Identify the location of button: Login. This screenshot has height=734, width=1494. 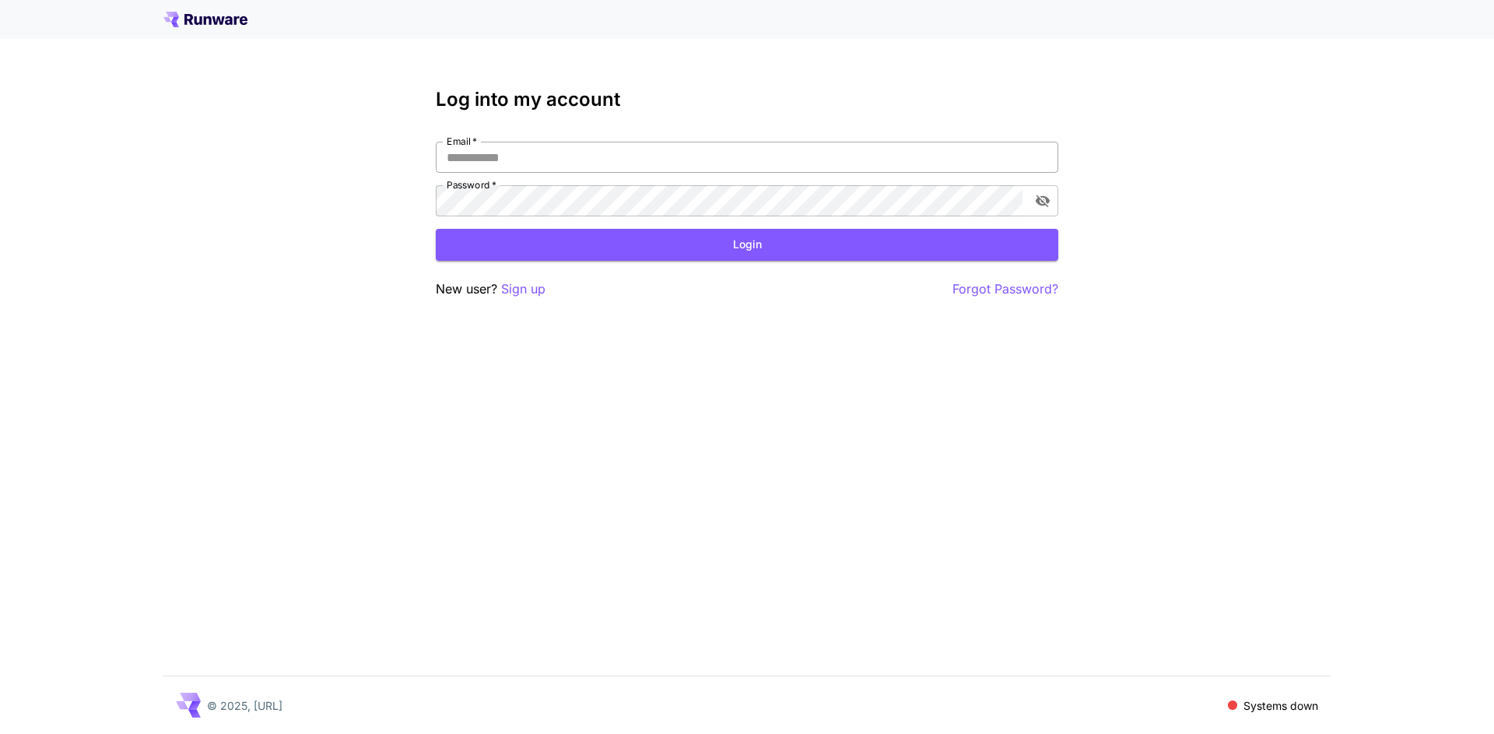
(747, 244).